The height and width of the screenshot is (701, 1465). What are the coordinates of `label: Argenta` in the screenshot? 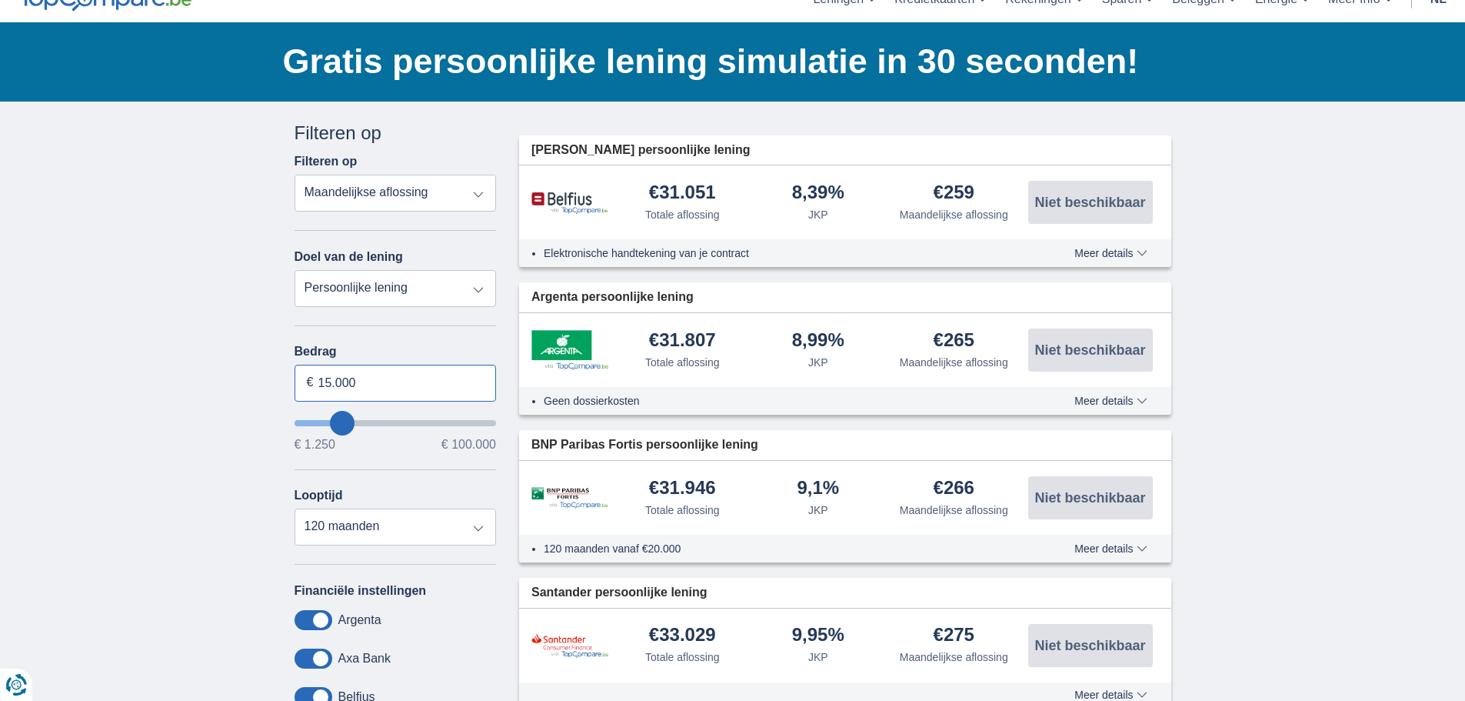 It's located at (360, 620).